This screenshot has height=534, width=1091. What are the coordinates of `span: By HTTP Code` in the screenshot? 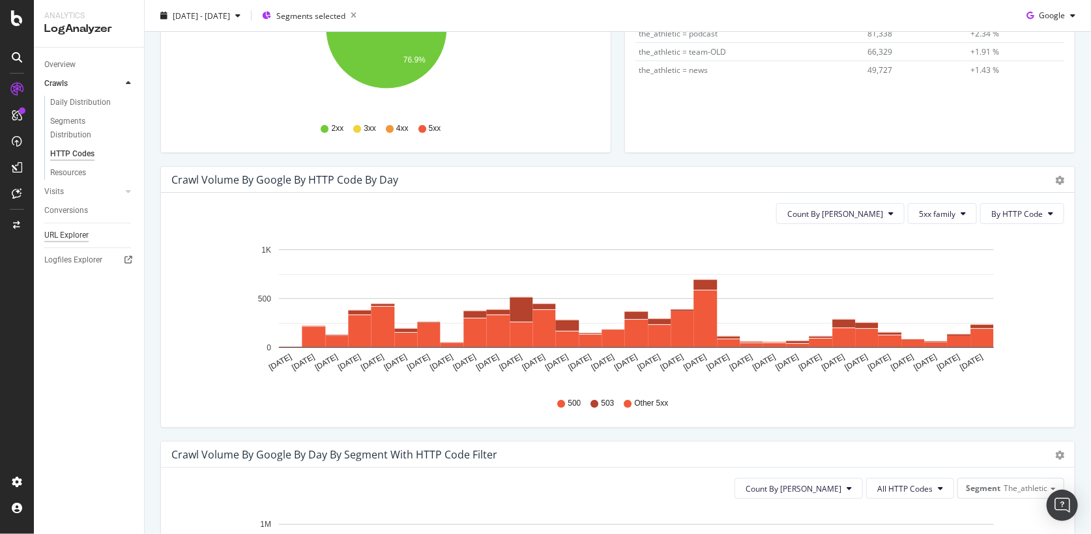 It's located at (1016, 214).